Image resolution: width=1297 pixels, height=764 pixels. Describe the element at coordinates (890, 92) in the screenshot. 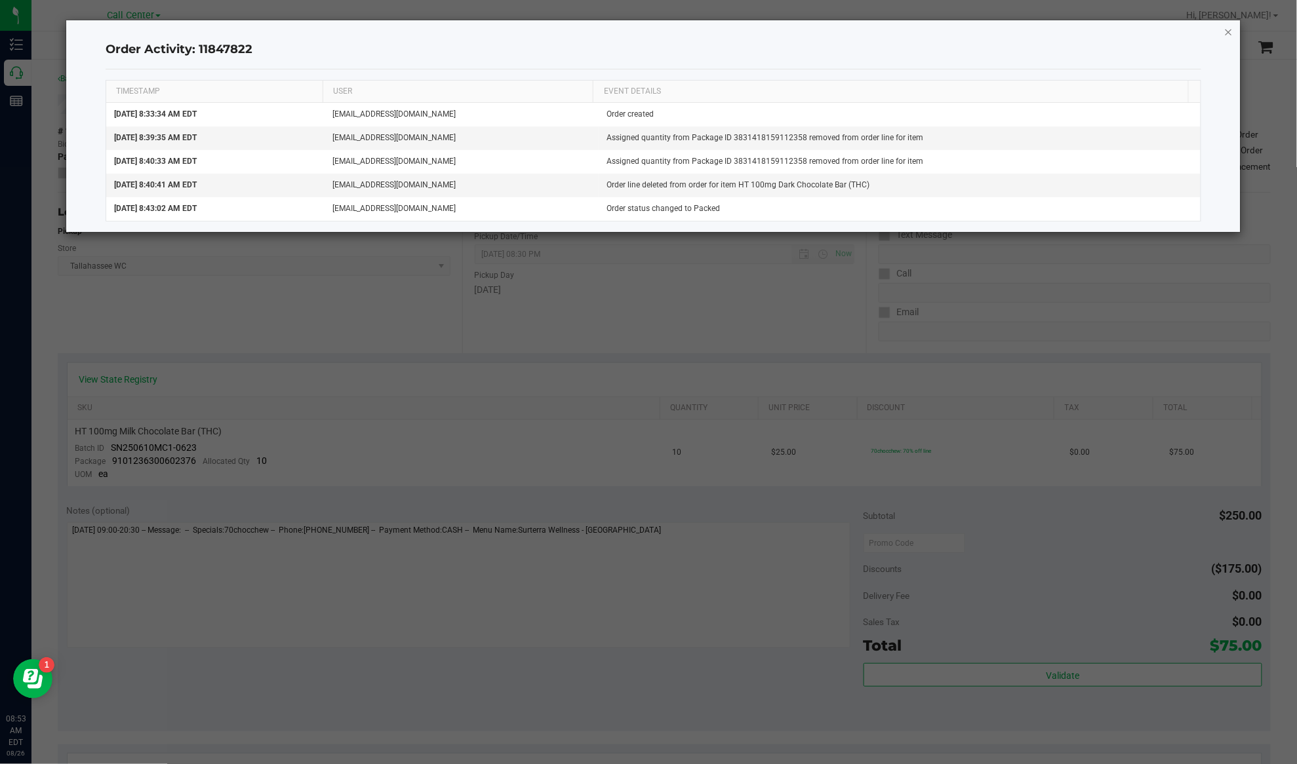

I see `th: EVENT DETAILS` at that location.